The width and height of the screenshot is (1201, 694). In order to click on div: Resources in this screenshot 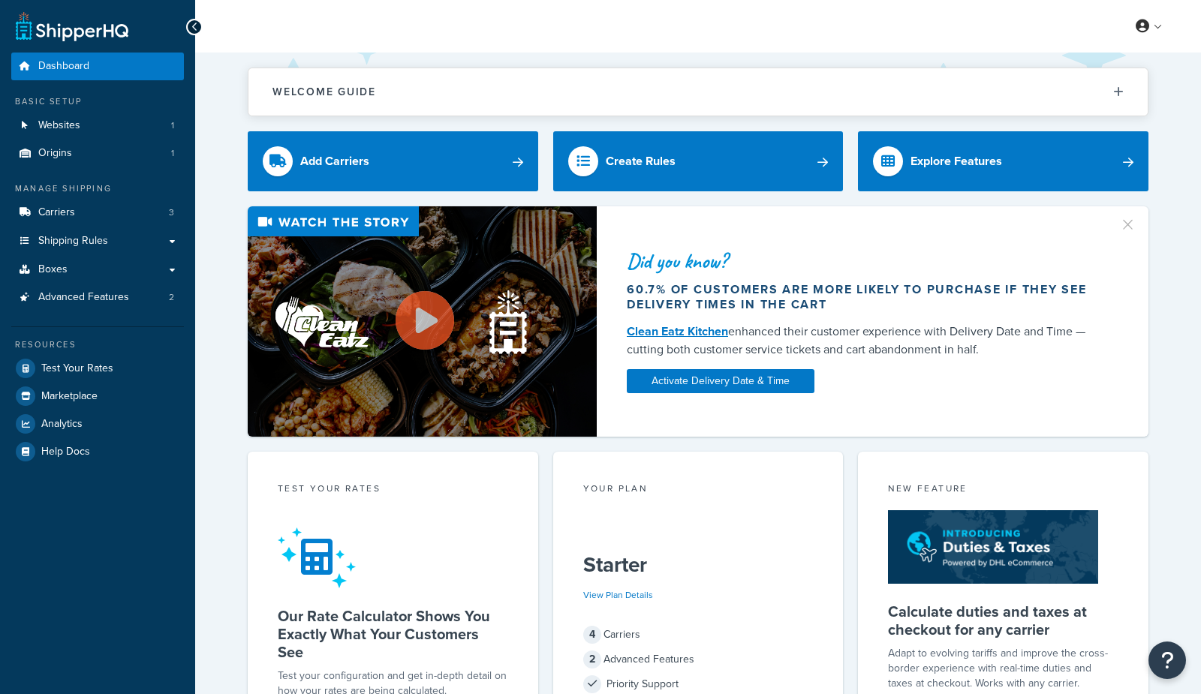, I will do `click(98, 344)`.